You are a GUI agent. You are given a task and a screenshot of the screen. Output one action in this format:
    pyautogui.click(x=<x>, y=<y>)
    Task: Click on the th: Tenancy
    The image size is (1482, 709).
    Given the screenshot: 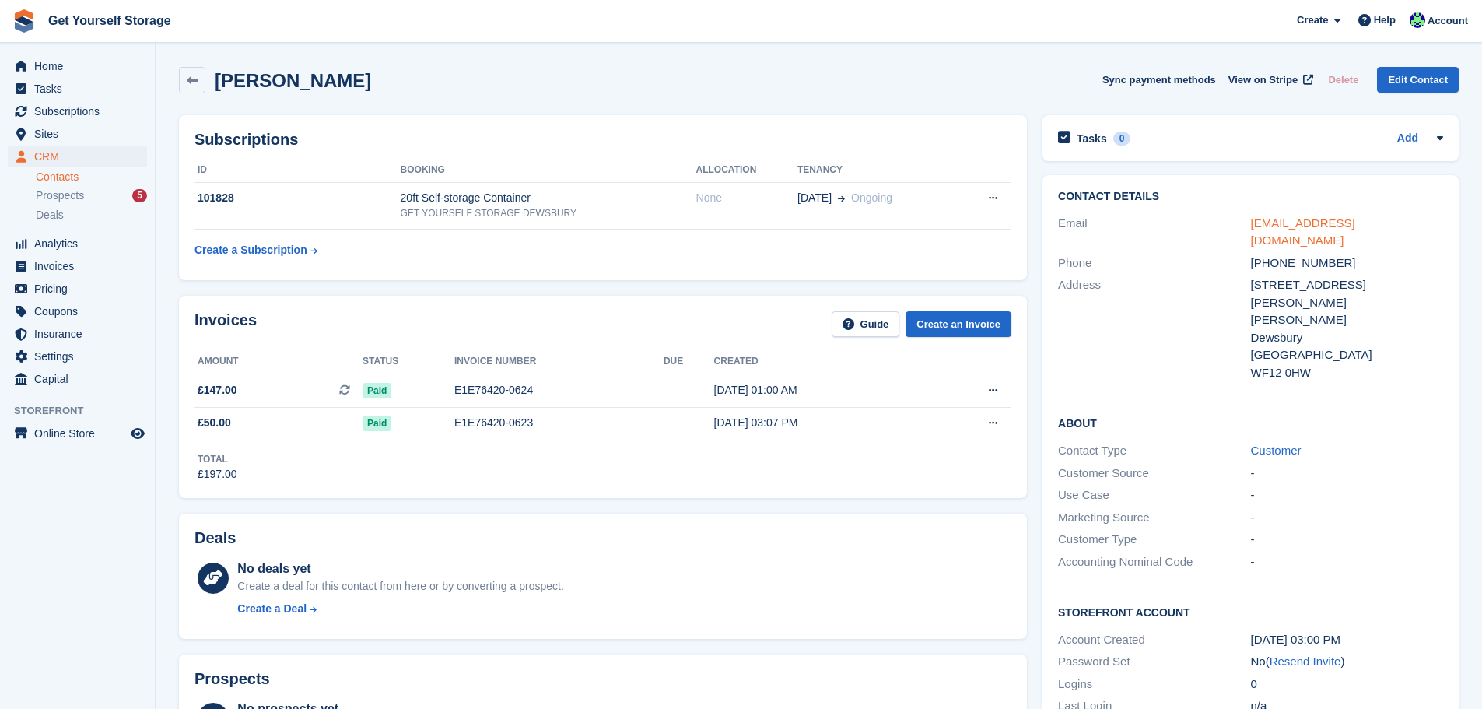 What is the action you would take?
    pyautogui.click(x=877, y=170)
    